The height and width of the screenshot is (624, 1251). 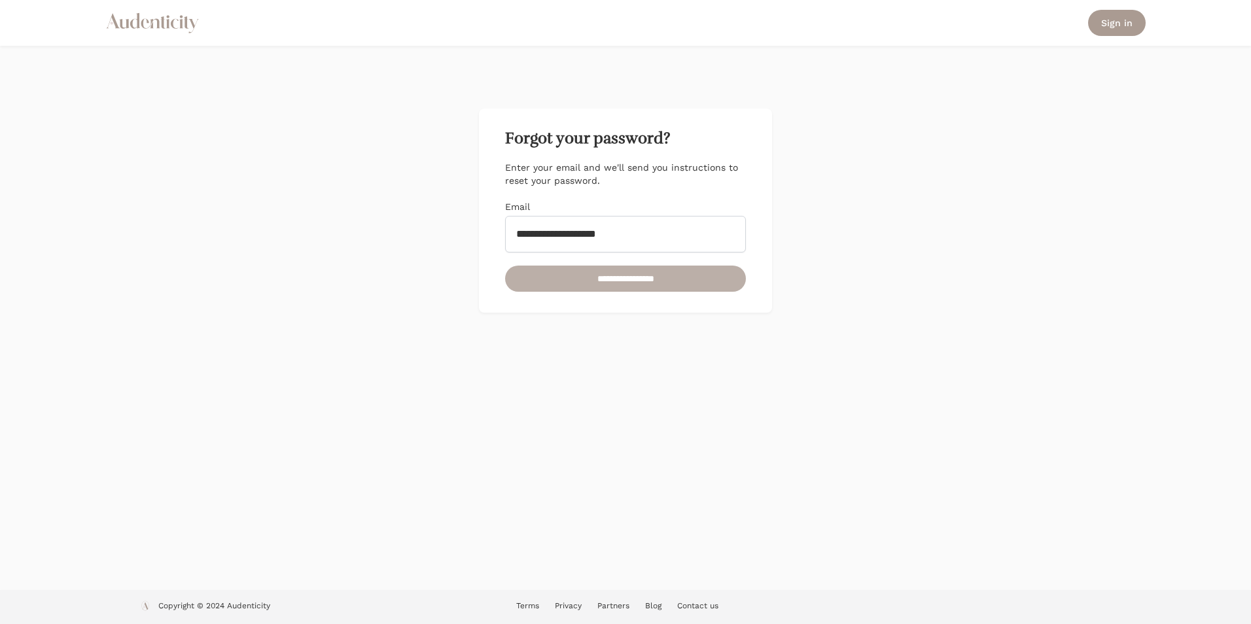 I want to click on a: Sign in, so click(x=1117, y=23).